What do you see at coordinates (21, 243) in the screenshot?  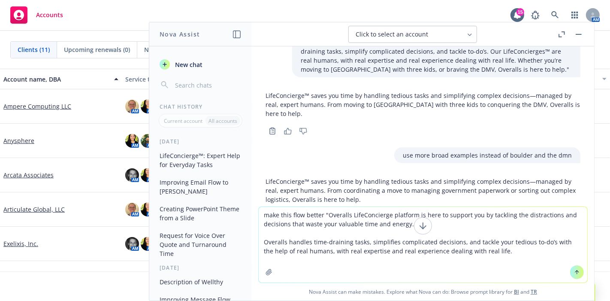 I see `a: Exelixis, Inc.` at bounding box center [21, 243].